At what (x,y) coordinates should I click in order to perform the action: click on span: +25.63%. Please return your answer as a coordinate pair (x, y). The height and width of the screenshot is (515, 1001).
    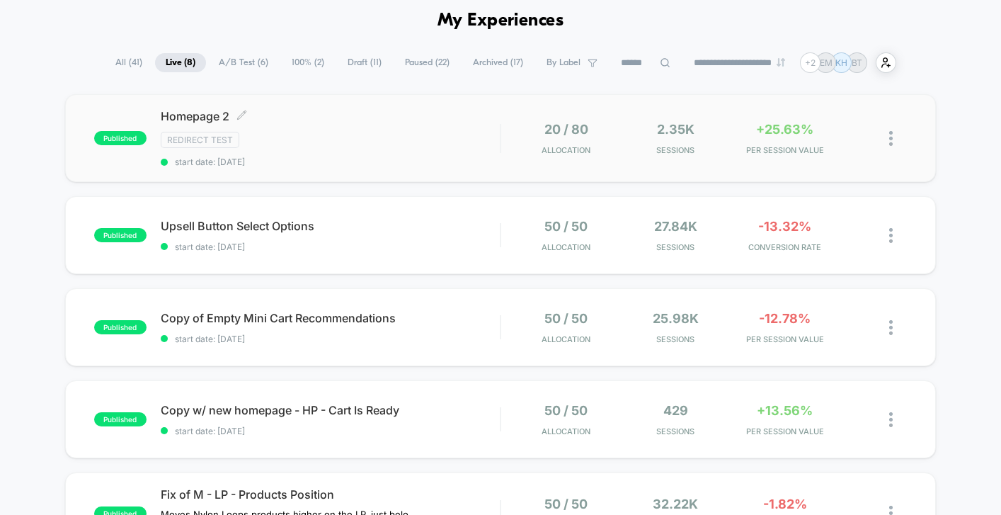
    Looking at the image, I should click on (784, 129).